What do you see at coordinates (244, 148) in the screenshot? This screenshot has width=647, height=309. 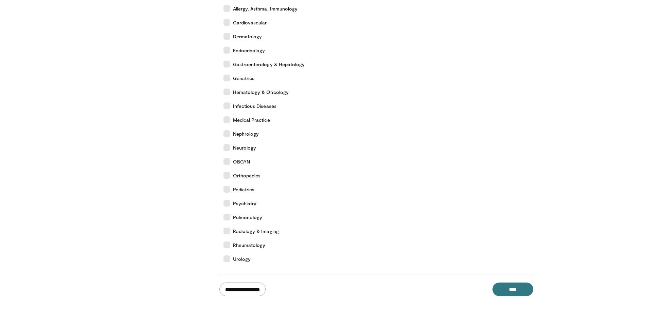 I see `span: Neurology` at bounding box center [244, 148].